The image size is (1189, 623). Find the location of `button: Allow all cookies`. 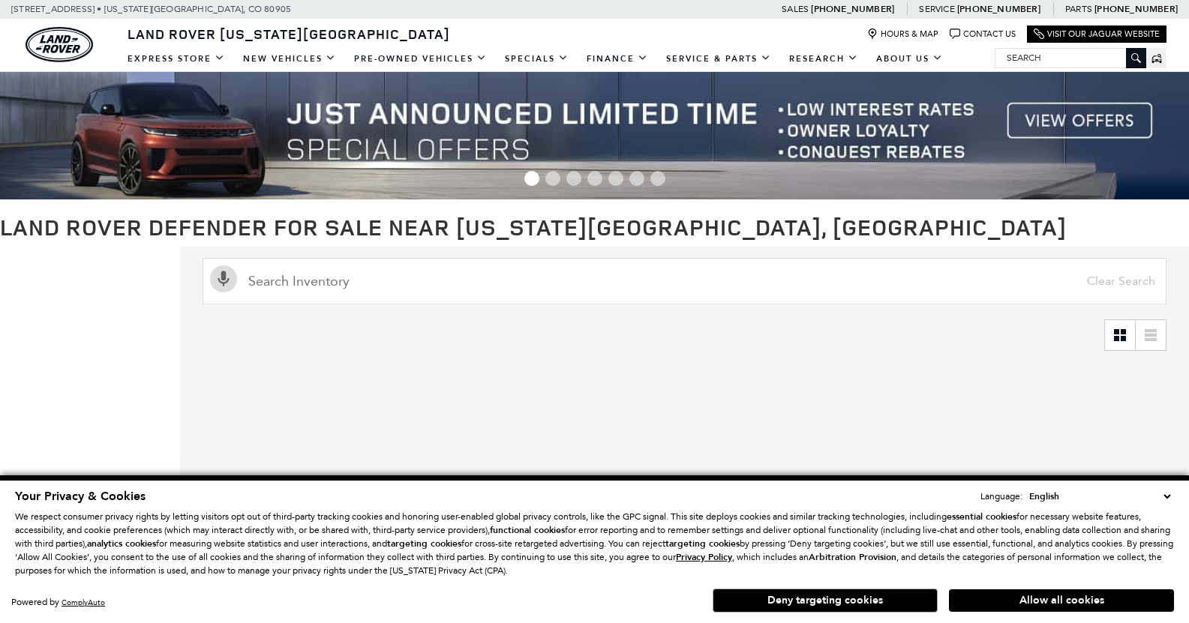

button: Allow all cookies is located at coordinates (1061, 601).